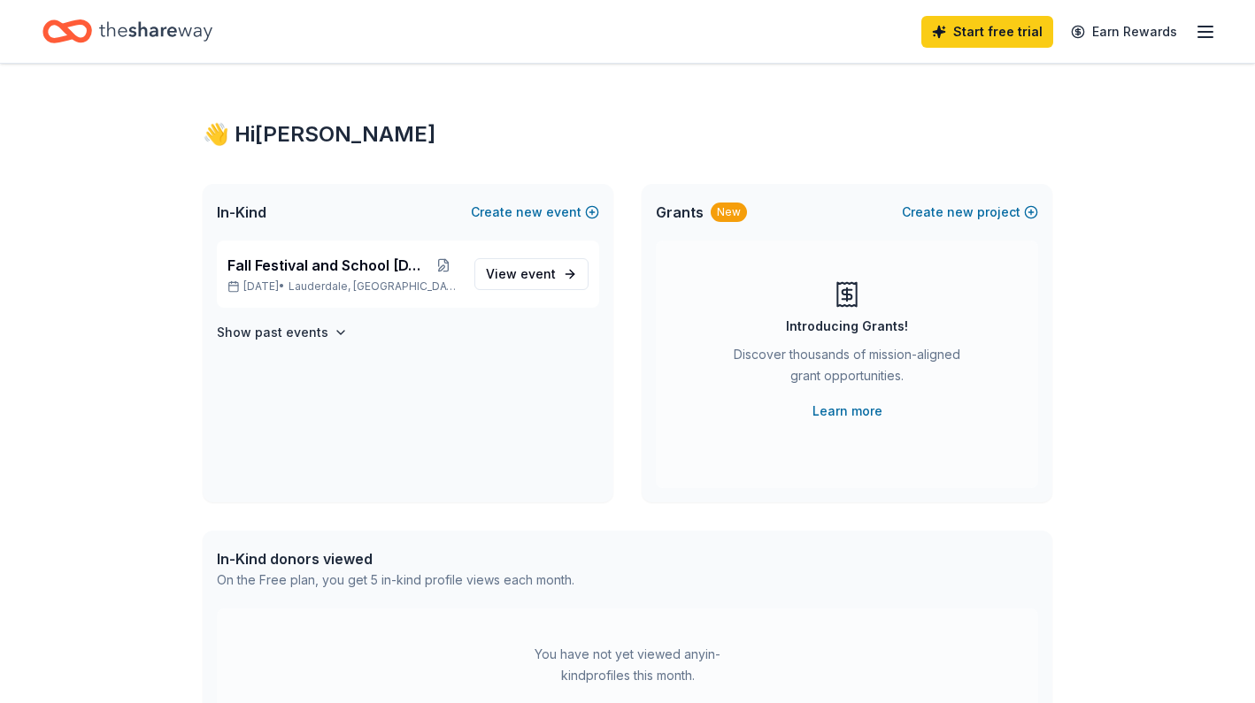  Describe the element at coordinates (1124, 32) in the screenshot. I see `a: Earn Rewards` at that location.